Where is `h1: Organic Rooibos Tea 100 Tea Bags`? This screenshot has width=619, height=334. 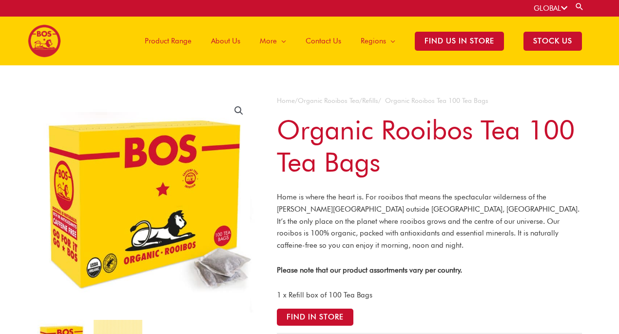 h1: Organic Rooibos Tea 100 Tea Bags is located at coordinates (429, 146).